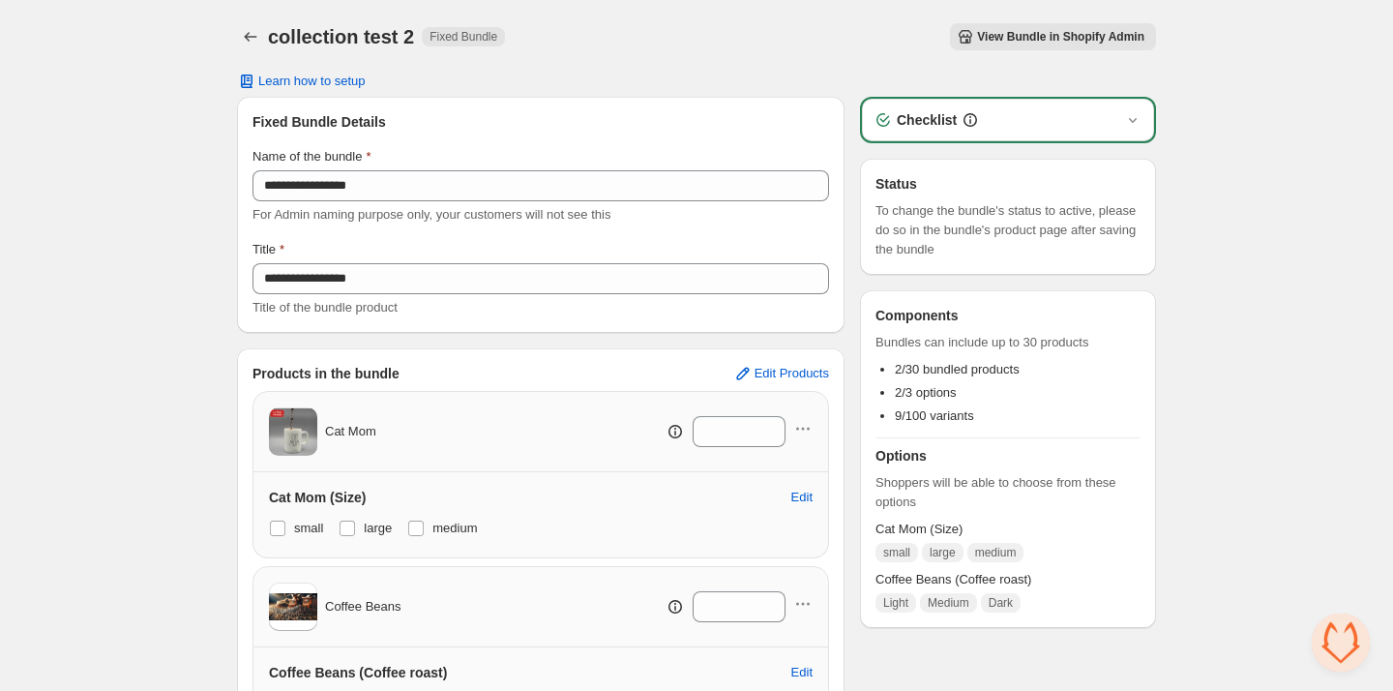 This screenshot has height=691, width=1393. What do you see at coordinates (1000, 603) in the screenshot?
I see `span: Dark` at bounding box center [1000, 603].